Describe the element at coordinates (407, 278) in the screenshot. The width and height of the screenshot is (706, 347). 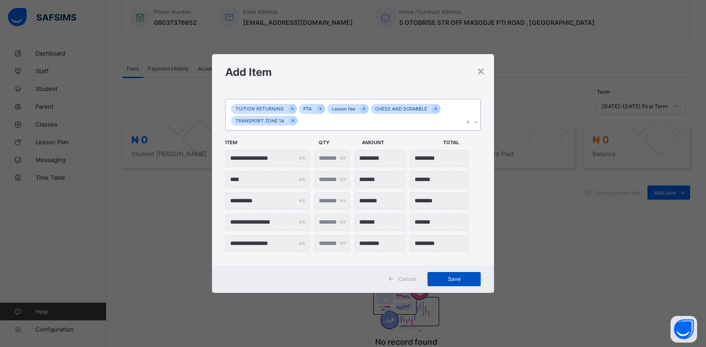
I see `span: Cancel` at that location.